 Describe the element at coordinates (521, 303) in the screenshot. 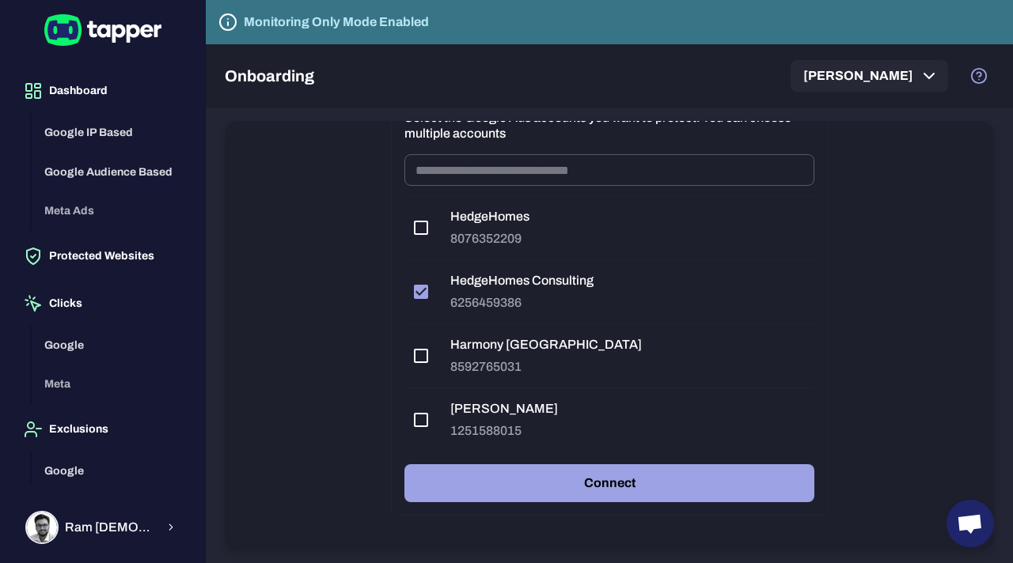

I see `p: 6256459386` at that location.